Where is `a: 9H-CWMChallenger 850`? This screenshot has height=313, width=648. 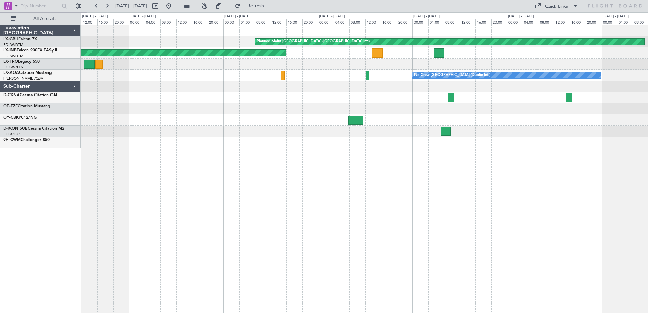 a: 9H-CWMChallenger 850 is located at coordinates (26, 140).